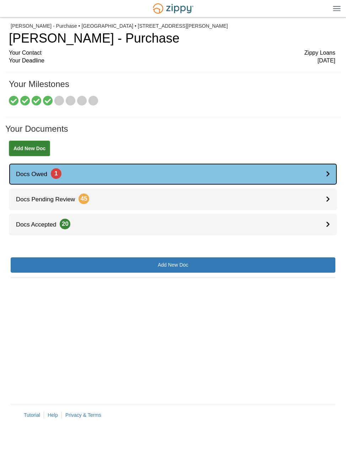 The height and width of the screenshot is (453, 346). I want to click on a: Tutorial, so click(32, 415).